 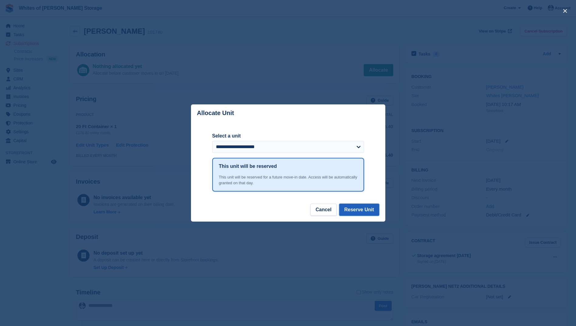 What do you see at coordinates (565, 11) in the screenshot?
I see `button: close` at bounding box center [565, 11].